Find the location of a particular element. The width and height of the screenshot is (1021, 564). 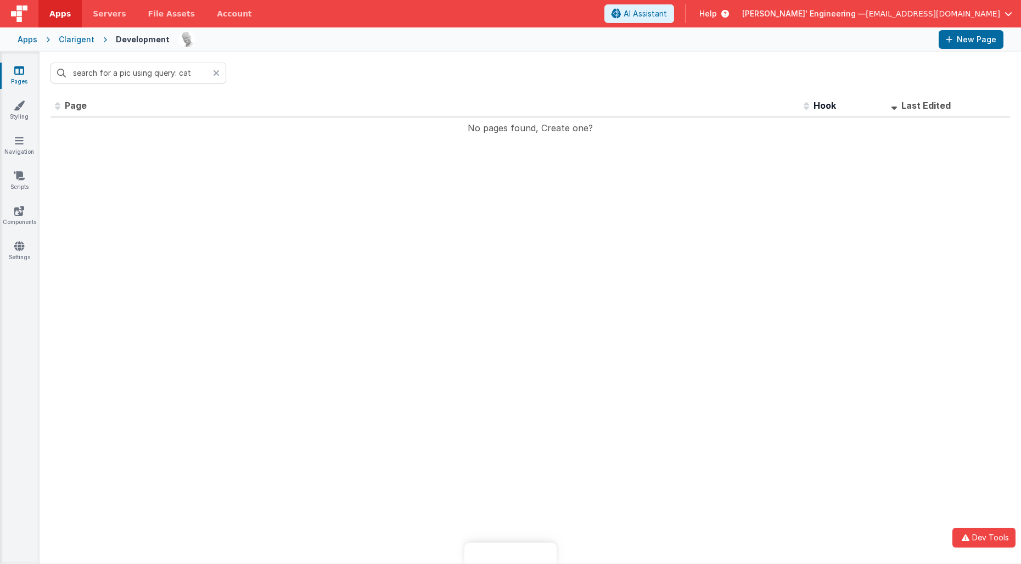

span: File Assets is located at coordinates (172, 14).